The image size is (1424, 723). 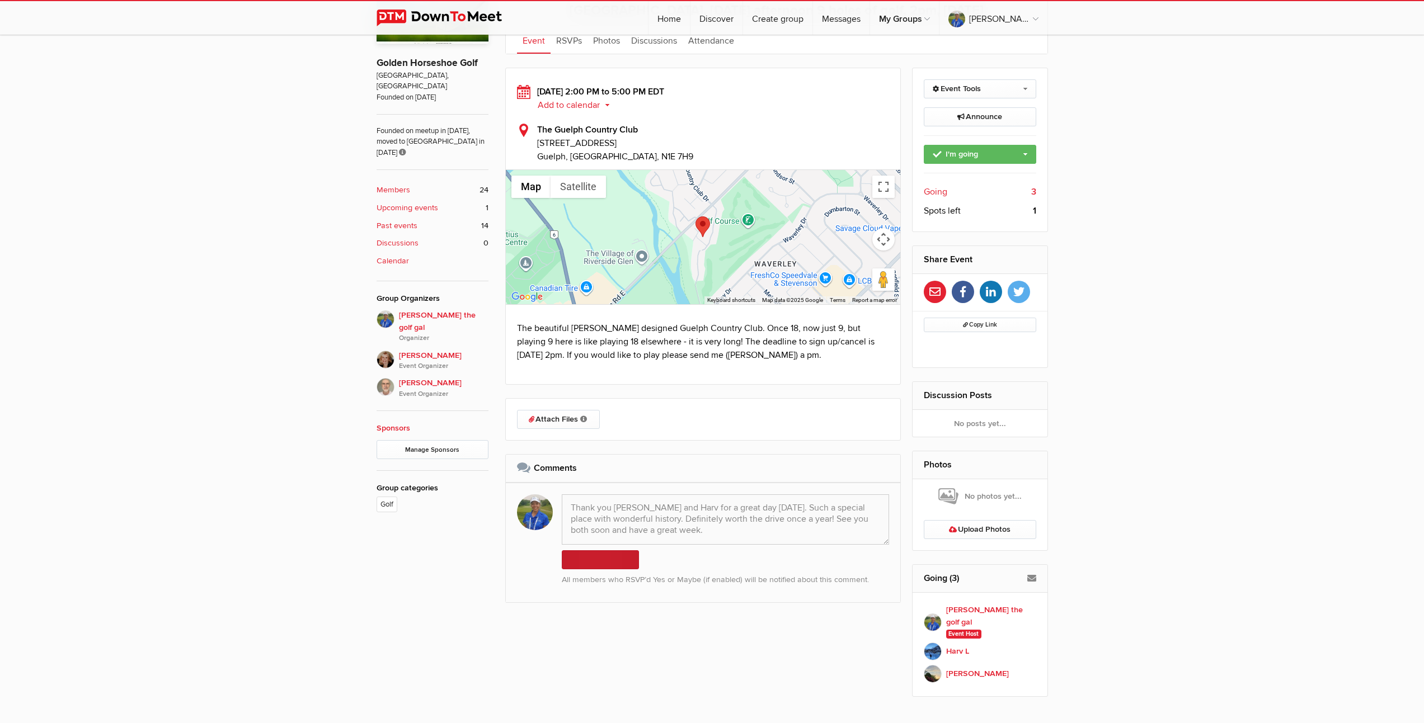 I want to click on span: 0, so click(x=486, y=243).